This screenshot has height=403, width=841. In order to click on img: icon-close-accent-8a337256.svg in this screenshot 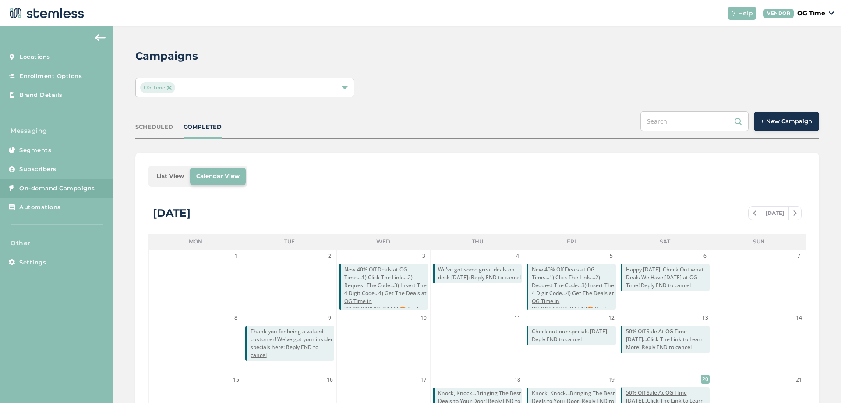, I will do `click(169, 88)`.